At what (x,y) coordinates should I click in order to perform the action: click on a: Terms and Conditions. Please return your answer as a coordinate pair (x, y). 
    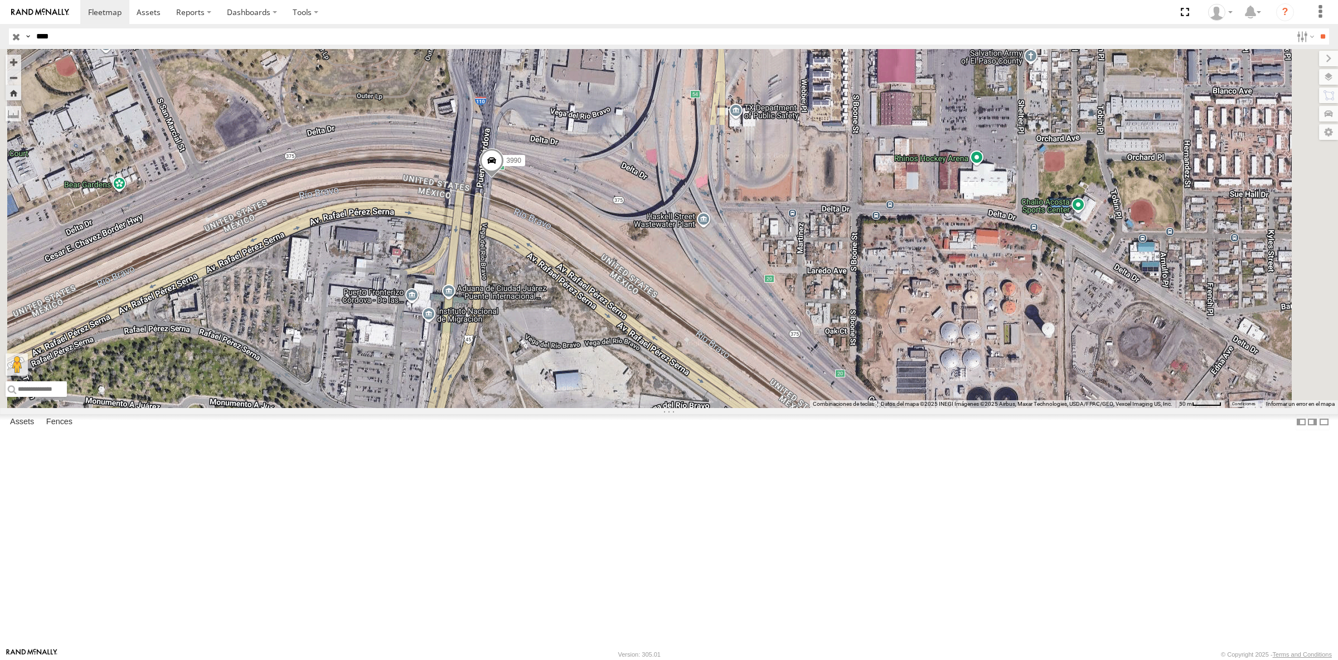
    Looking at the image, I should click on (1302, 655).